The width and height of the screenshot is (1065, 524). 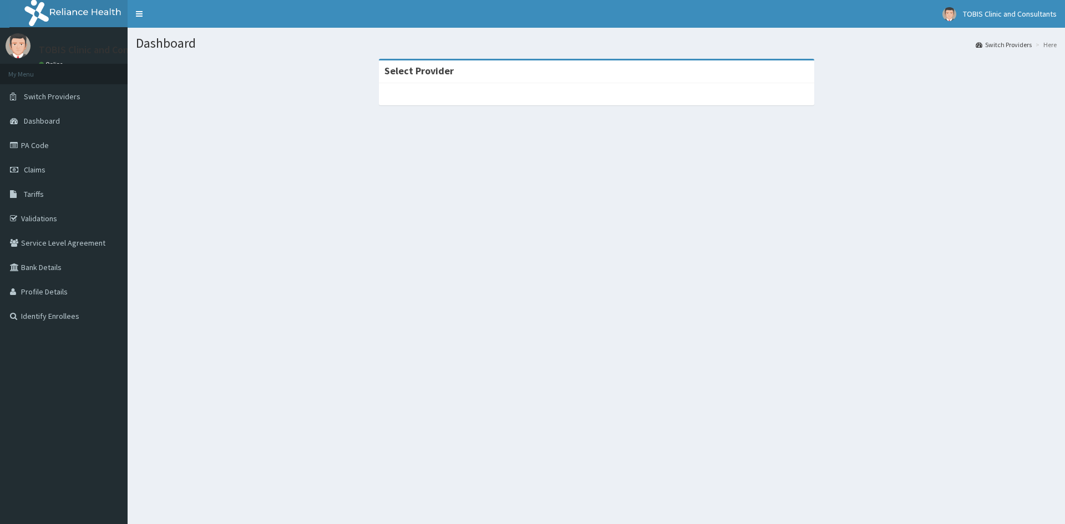 What do you see at coordinates (1044, 44) in the screenshot?
I see `li: Here` at bounding box center [1044, 44].